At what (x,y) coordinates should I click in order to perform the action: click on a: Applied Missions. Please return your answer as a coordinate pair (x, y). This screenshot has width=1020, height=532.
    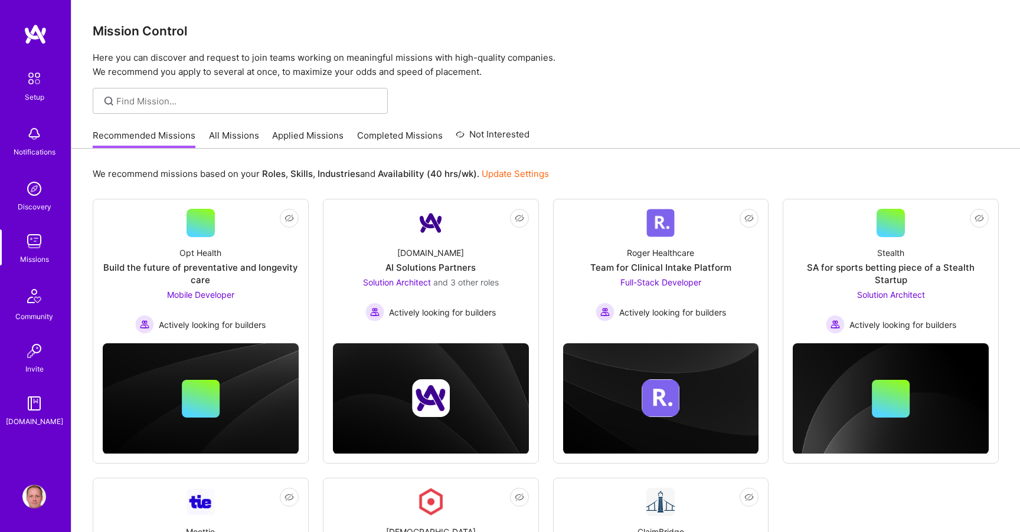
    Looking at the image, I should click on (307, 139).